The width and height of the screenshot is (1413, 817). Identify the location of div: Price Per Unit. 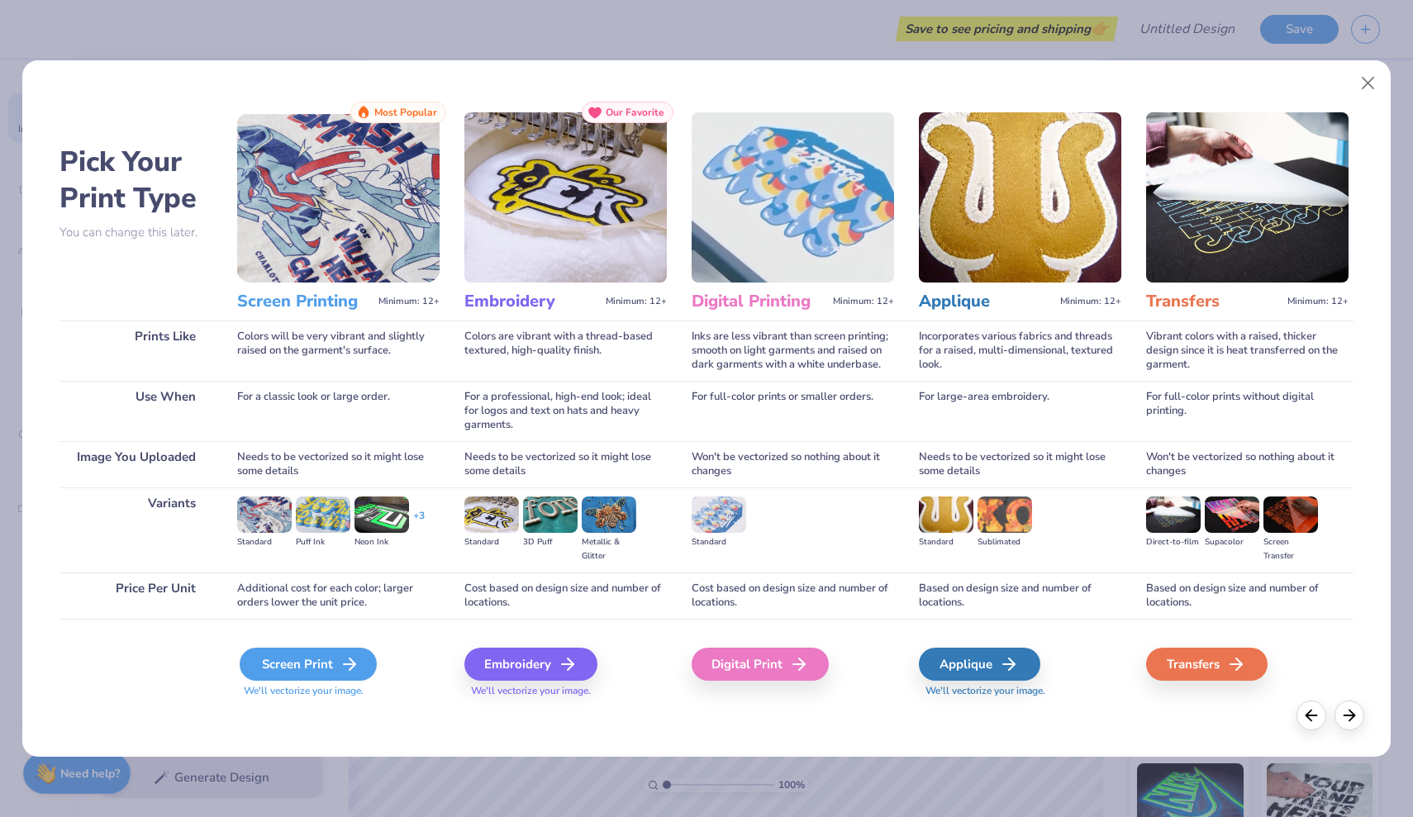
(136, 596).